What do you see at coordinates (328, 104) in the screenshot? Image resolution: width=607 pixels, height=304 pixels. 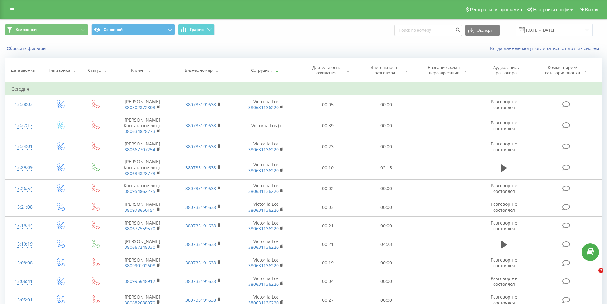 I see `td: 00:05` at bounding box center [328, 104].